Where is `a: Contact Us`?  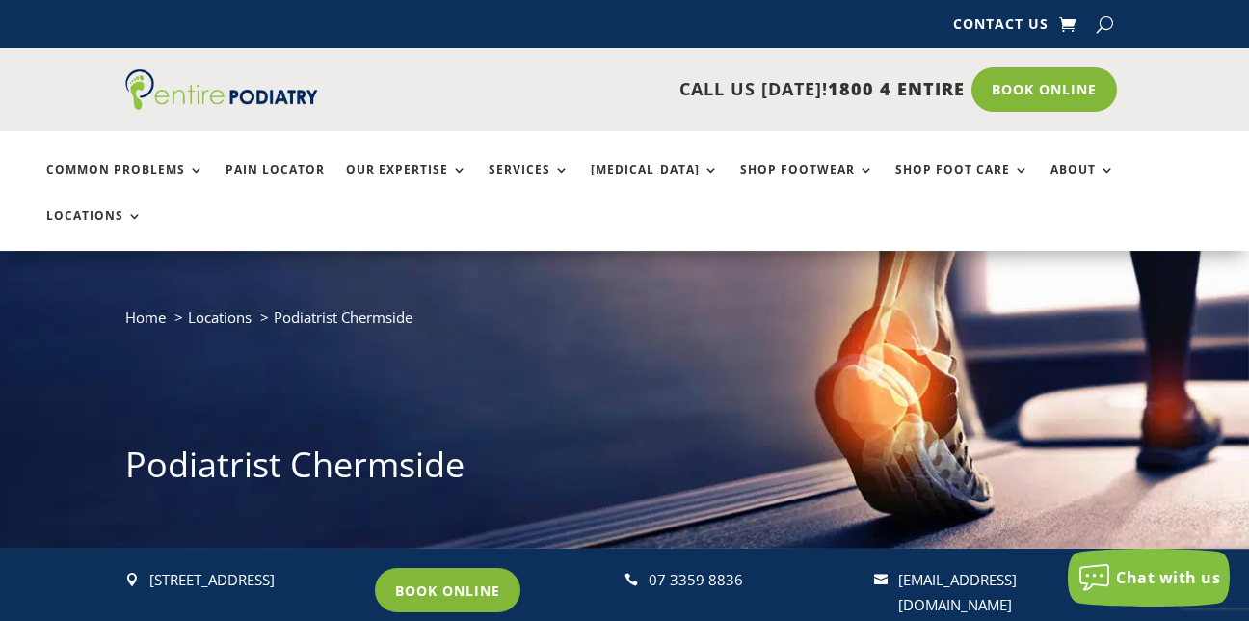
a: Contact Us is located at coordinates (1001, 28).